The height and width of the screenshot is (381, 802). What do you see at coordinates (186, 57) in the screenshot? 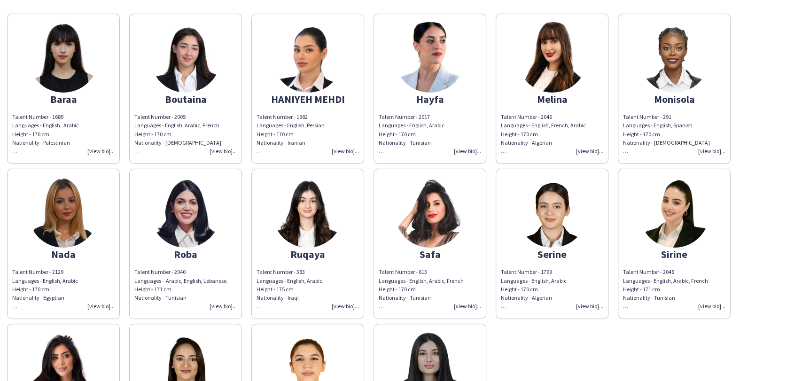
I see `img: thumb-e4113425-5afa-4119-9bfc-ab93567e8ec3.png` at bounding box center [186, 57].